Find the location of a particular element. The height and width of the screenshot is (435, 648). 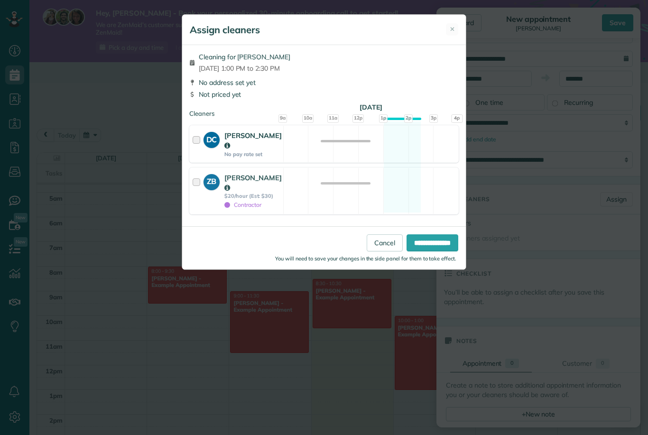

h5: Assign cleaners is located at coordinates (225, 30).